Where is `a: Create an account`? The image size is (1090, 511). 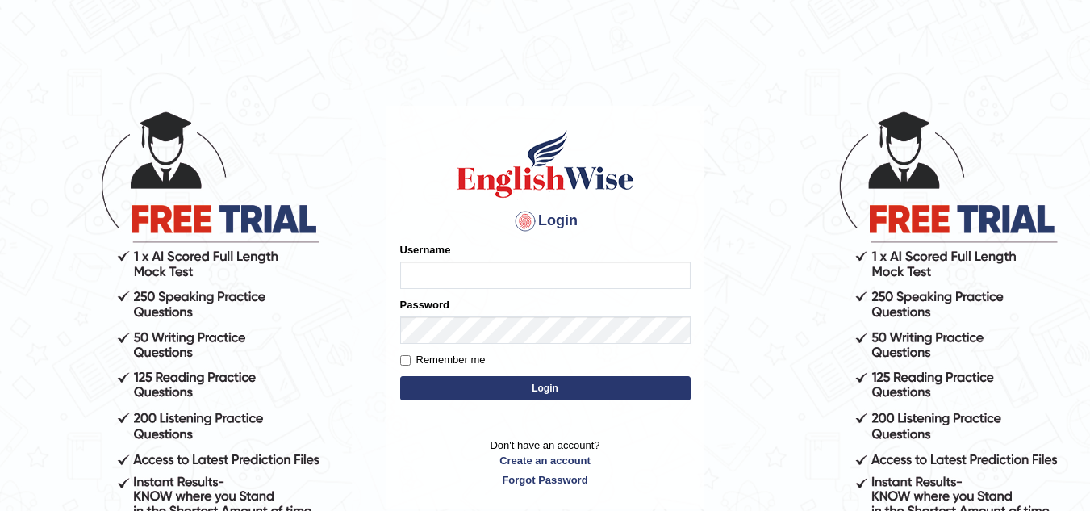
a: Create an account is located at coordinates (546, 460).